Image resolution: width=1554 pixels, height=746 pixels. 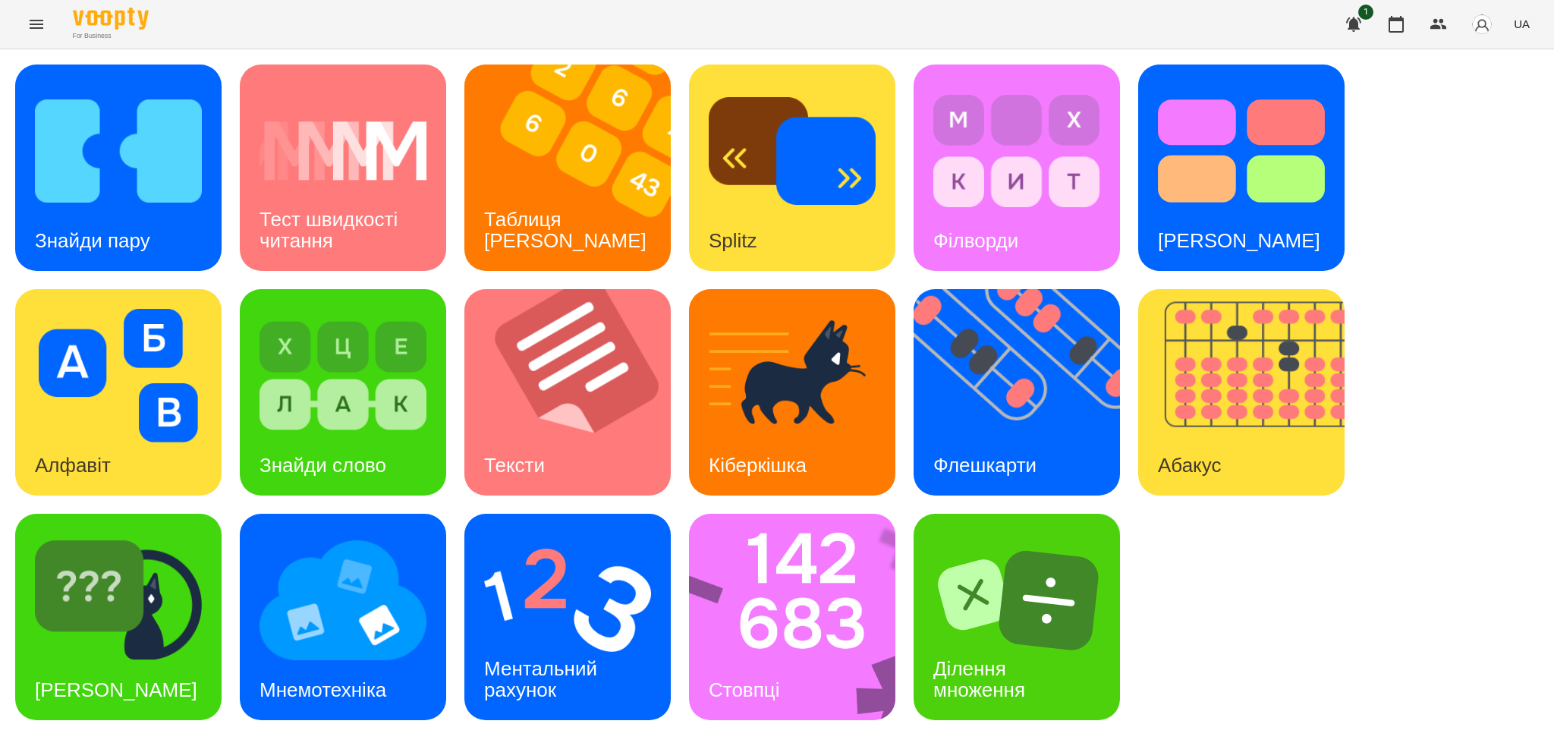 I want to click on img: Тексти, so click(x=577, y=392).